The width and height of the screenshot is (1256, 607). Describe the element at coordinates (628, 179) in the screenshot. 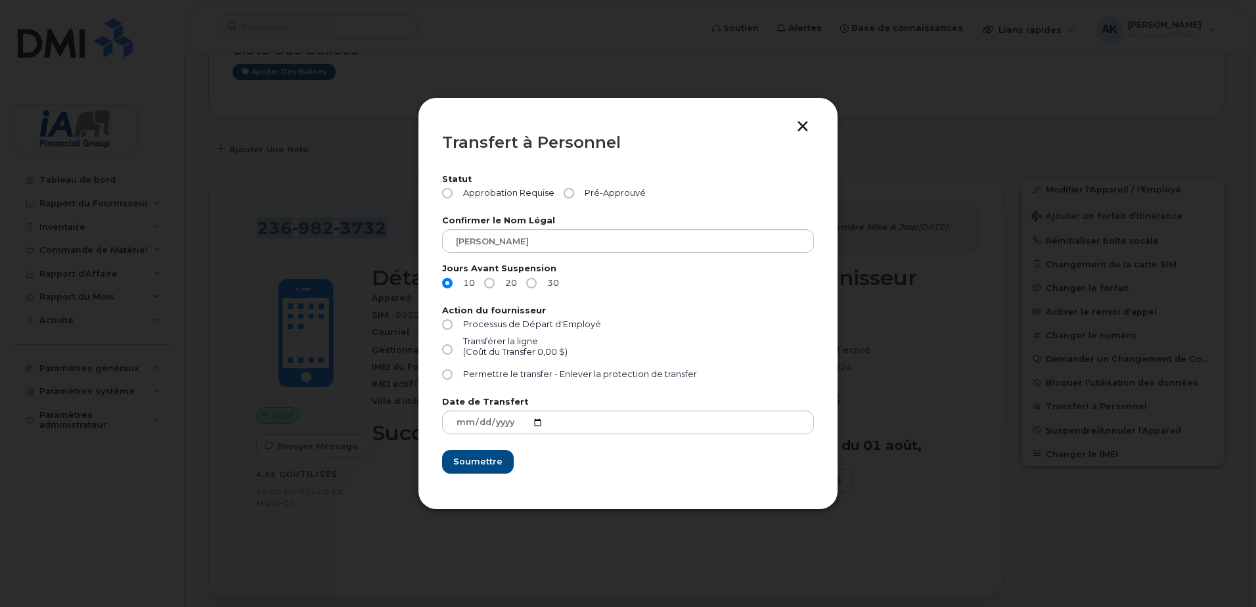

I see `label: Statut` at that location.